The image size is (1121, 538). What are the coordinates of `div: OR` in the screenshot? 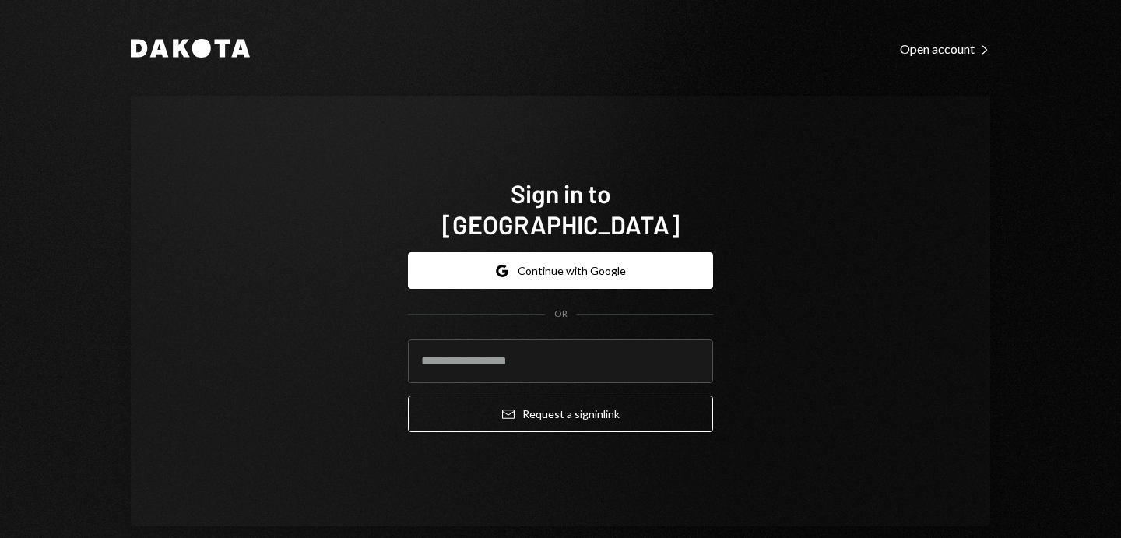 It's located at (561, 314).